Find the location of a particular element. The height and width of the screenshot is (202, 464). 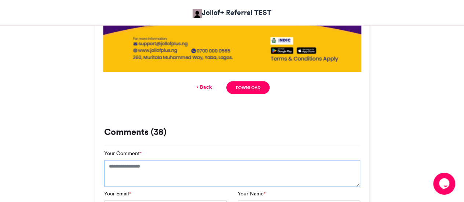

label: Your Comment is located at coordinates (123, 153).